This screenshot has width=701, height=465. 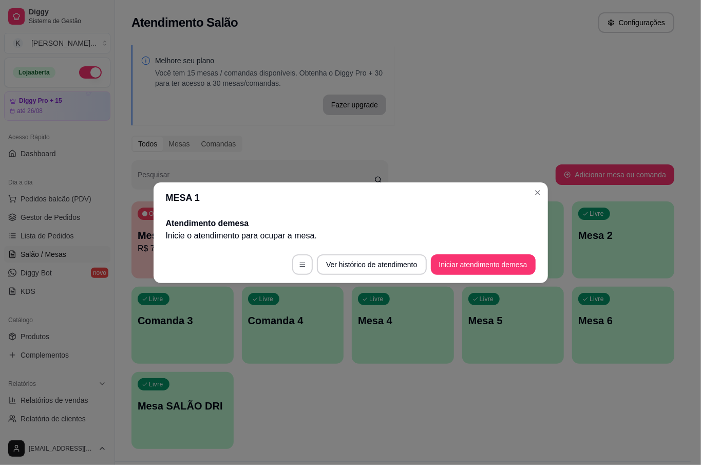 What do you see at coordinates (483, 265) in the screenshot?
I see `button: Iniciar atendimento demesa` at bounding box center [483, 265].